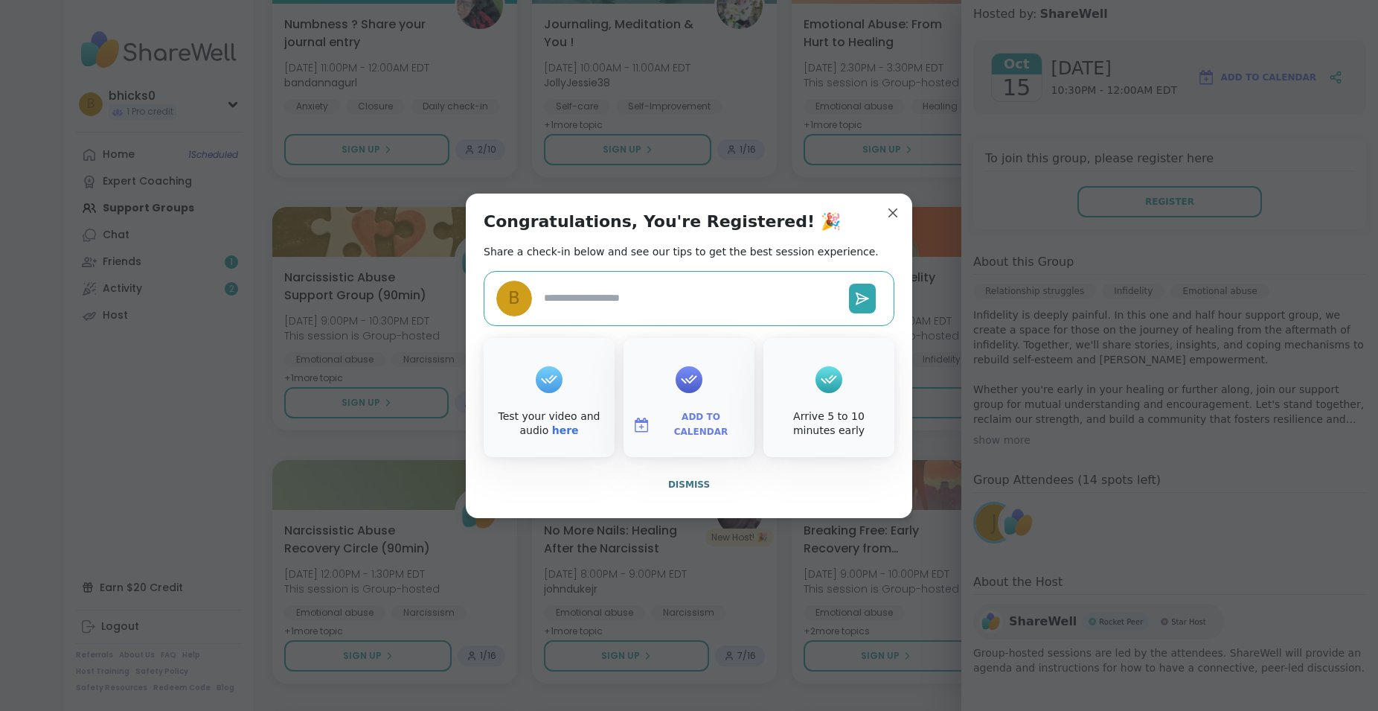 The height and width of the screenshot is (711, 1378). Describe the element at coordinates (829, 423) in the screenshot. I see `div: Arrive 5 to 10 minutes early` at that location.